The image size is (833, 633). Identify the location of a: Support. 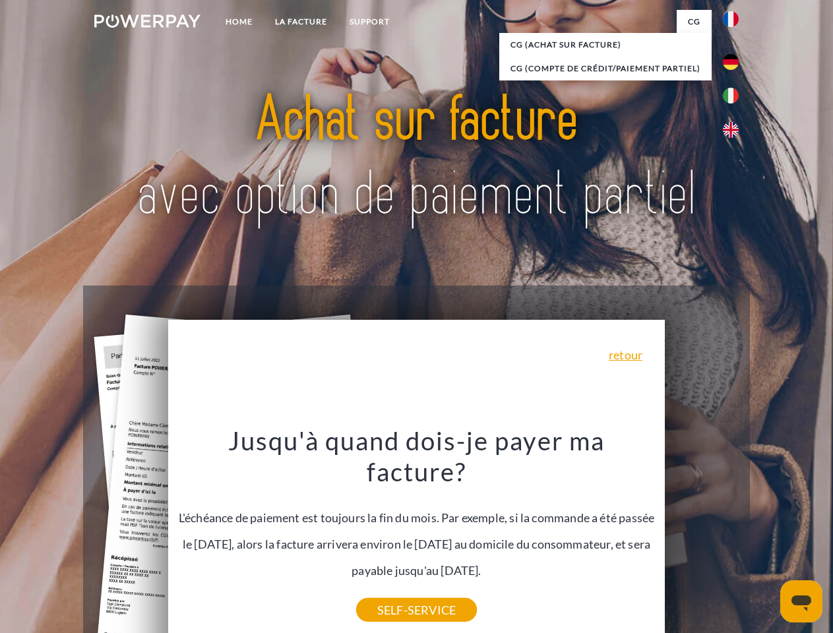
(369, 22).